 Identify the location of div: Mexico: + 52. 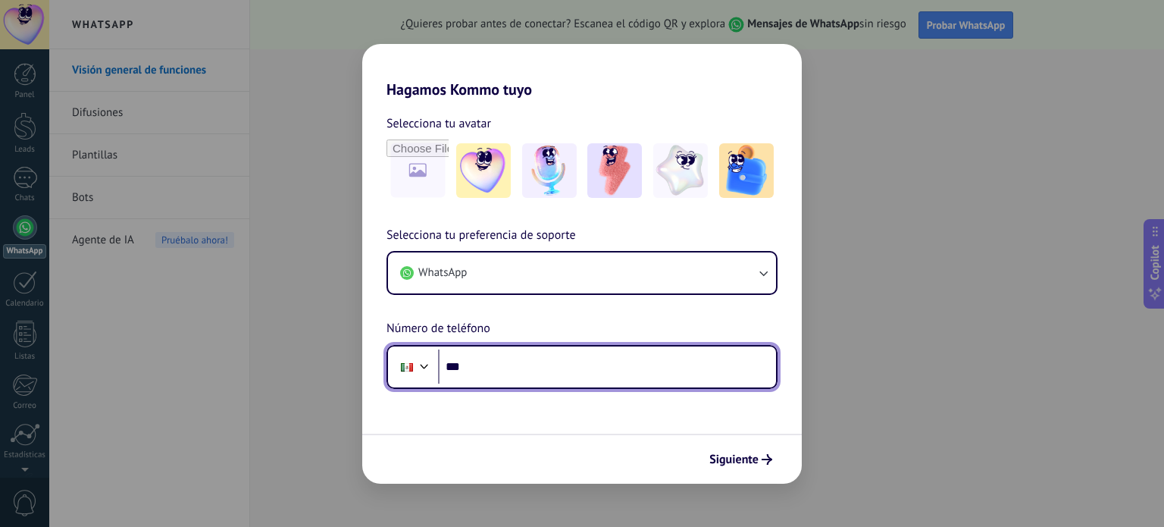
(407, 367).